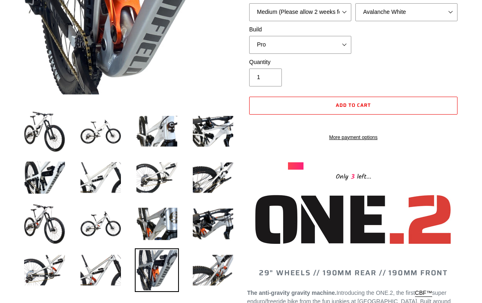  I want to click on div: Only left..., so click(353, 176).